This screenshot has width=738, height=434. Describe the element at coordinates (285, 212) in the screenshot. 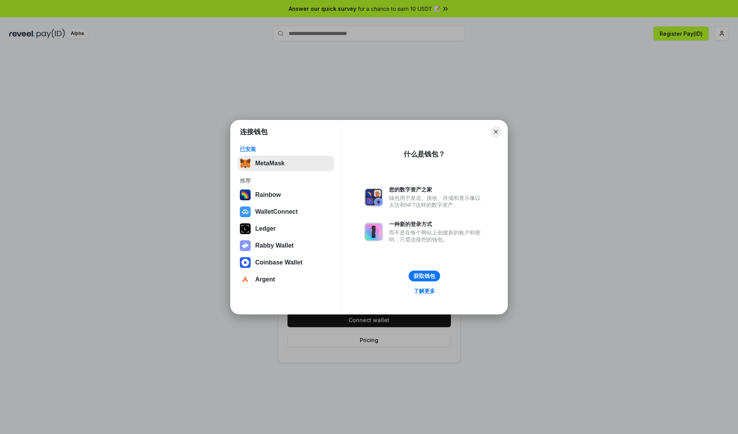

I see `button: WalletConnect` at that location.